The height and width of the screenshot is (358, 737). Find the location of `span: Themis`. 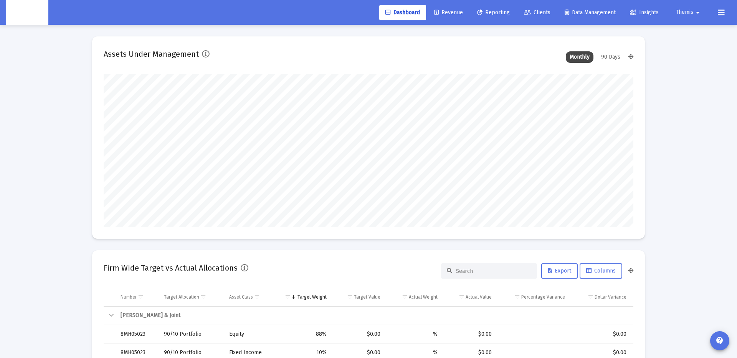

span: Themis is located at coordinates (684, 12).